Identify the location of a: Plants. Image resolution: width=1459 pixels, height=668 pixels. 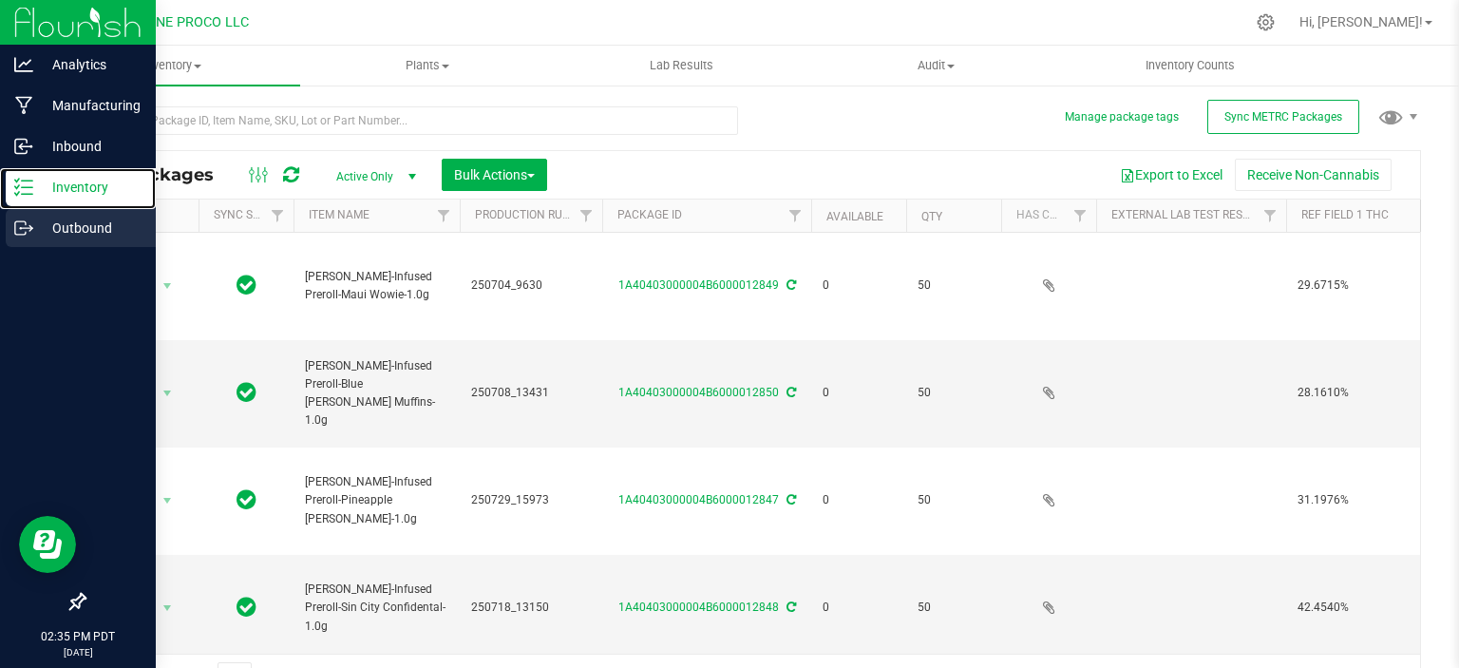
(427, 66).